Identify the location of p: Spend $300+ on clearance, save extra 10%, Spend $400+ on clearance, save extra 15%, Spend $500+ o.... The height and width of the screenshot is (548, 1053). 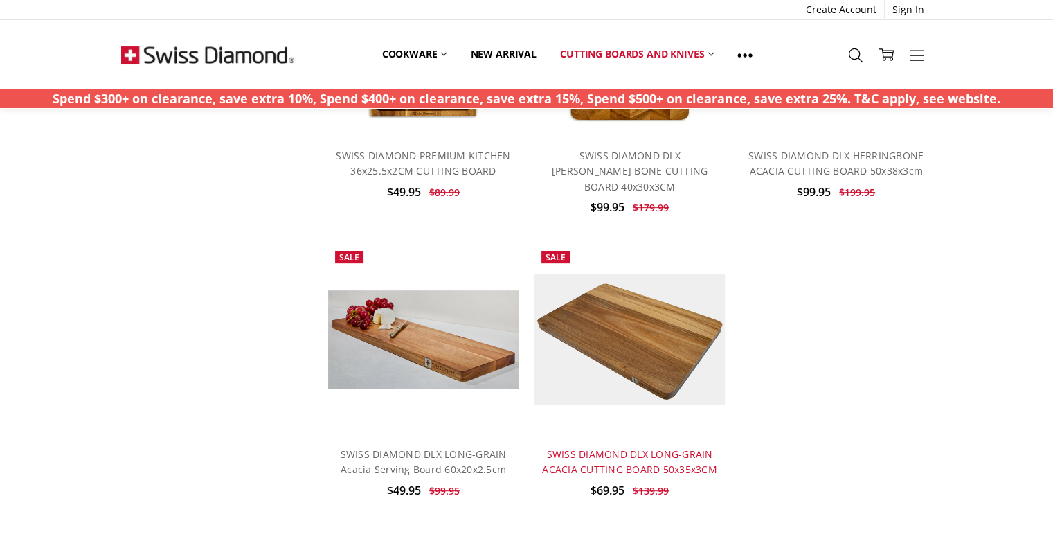
(526, 98).